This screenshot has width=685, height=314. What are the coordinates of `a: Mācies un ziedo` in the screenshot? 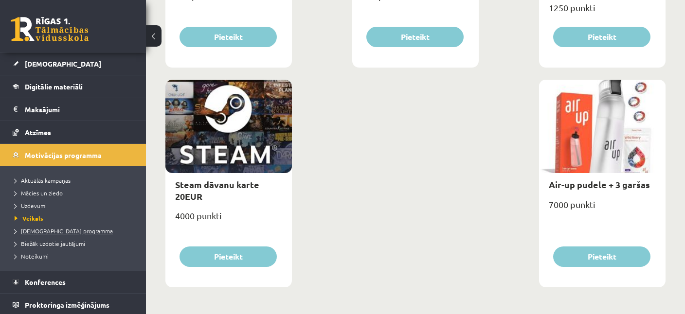 It's located at (75, 193).